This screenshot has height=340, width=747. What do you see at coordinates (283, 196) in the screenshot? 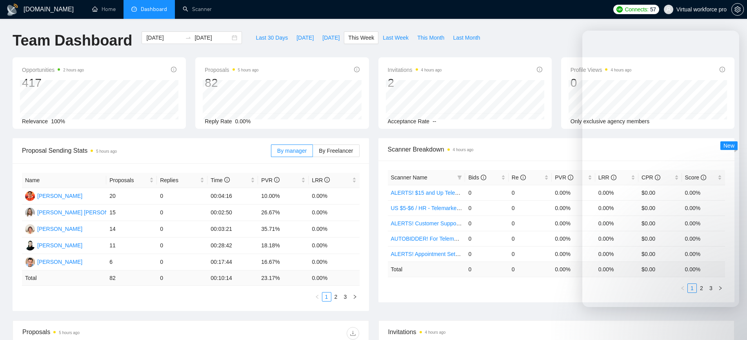
I see `td: 10.00%` at bounding box center [283, 196].